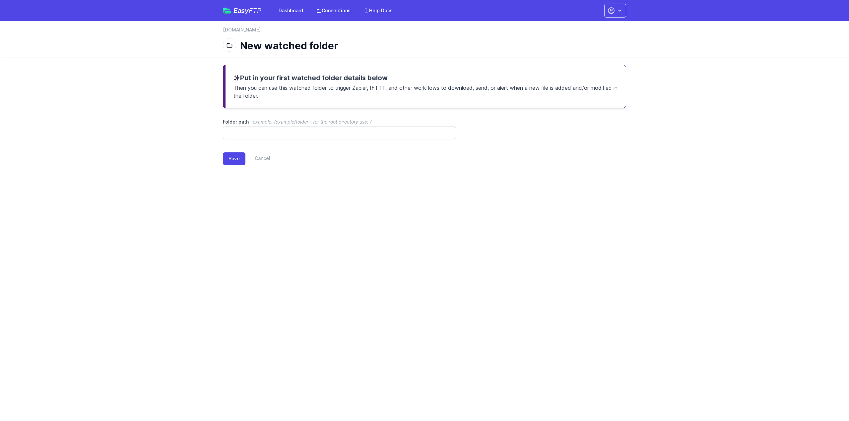  I want to click on nav: Breadcrumb, so click(424, 32).